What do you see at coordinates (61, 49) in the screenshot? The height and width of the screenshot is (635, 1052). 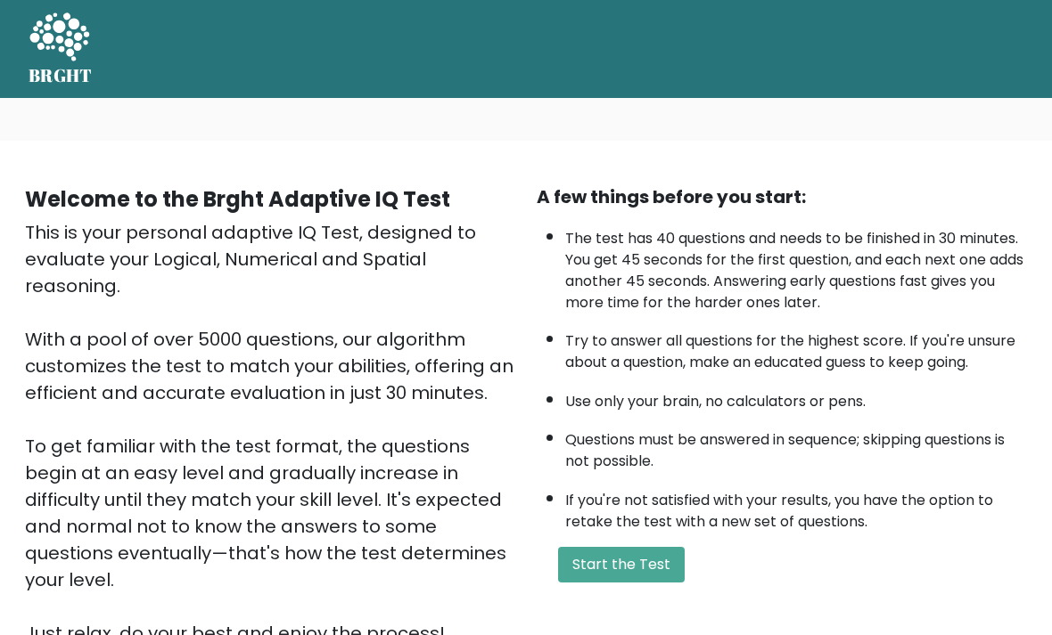 I see `a: BRGHT` at bounding box center [61, 49].